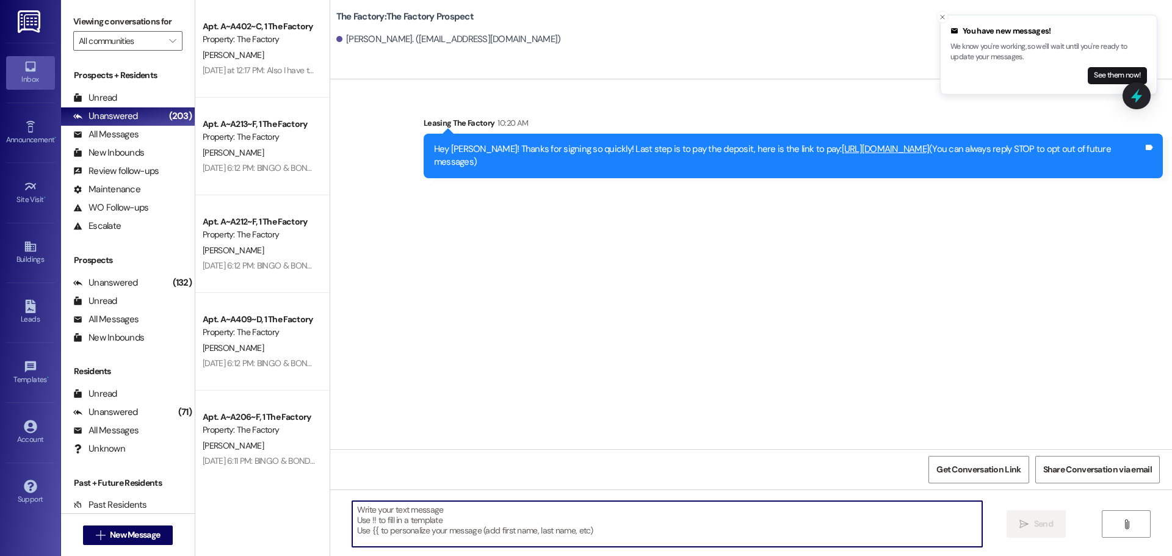 The image size is (1172, 556). Describe the element at coordinates (180, 116) in the screenshot. I see `div: (203)` at that location.